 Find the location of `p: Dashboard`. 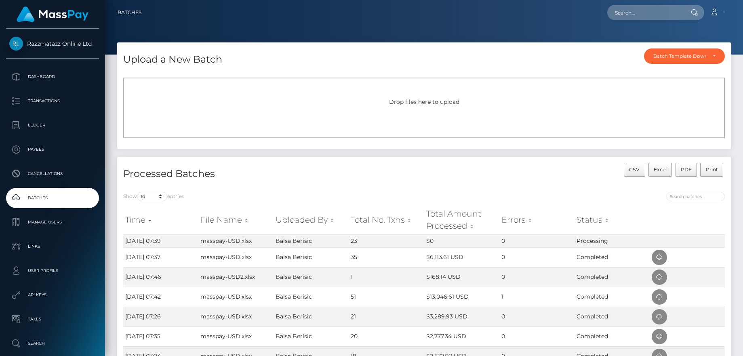

p: Dashboard is located at coordinates (53, 77).